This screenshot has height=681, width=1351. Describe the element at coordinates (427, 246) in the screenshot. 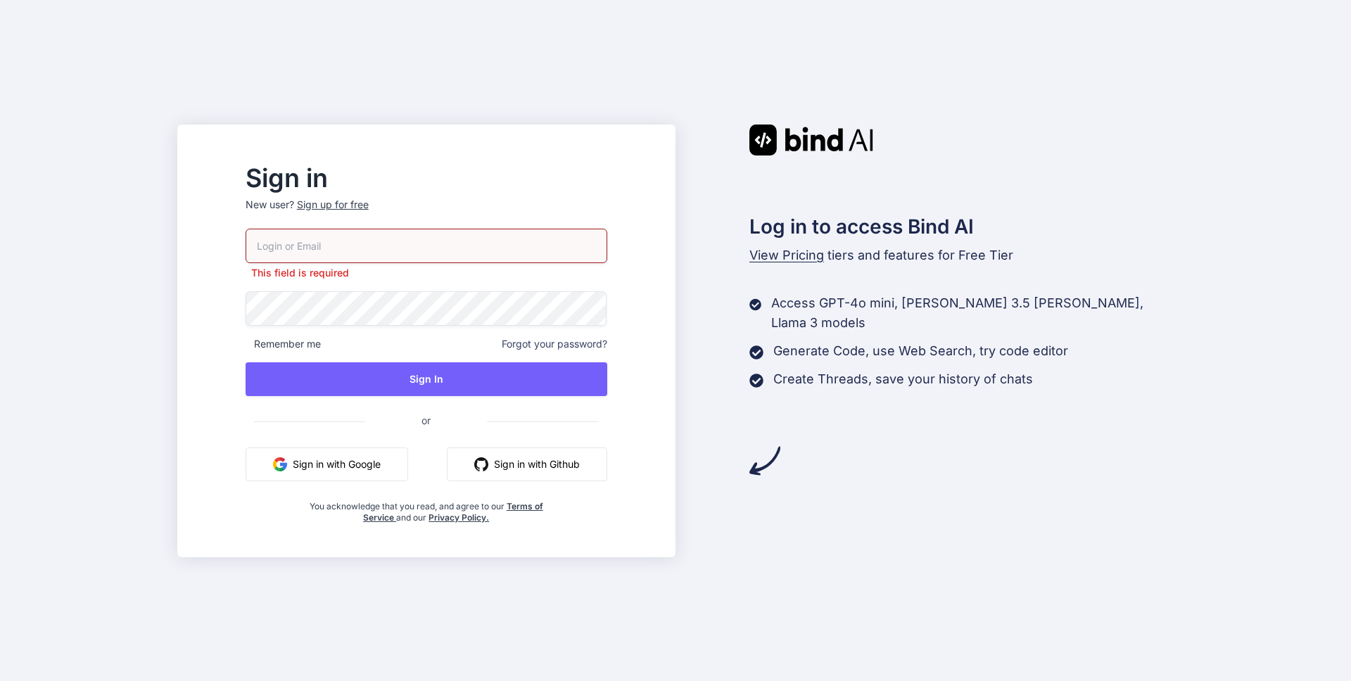

I see `input: Login or Email` at that location.